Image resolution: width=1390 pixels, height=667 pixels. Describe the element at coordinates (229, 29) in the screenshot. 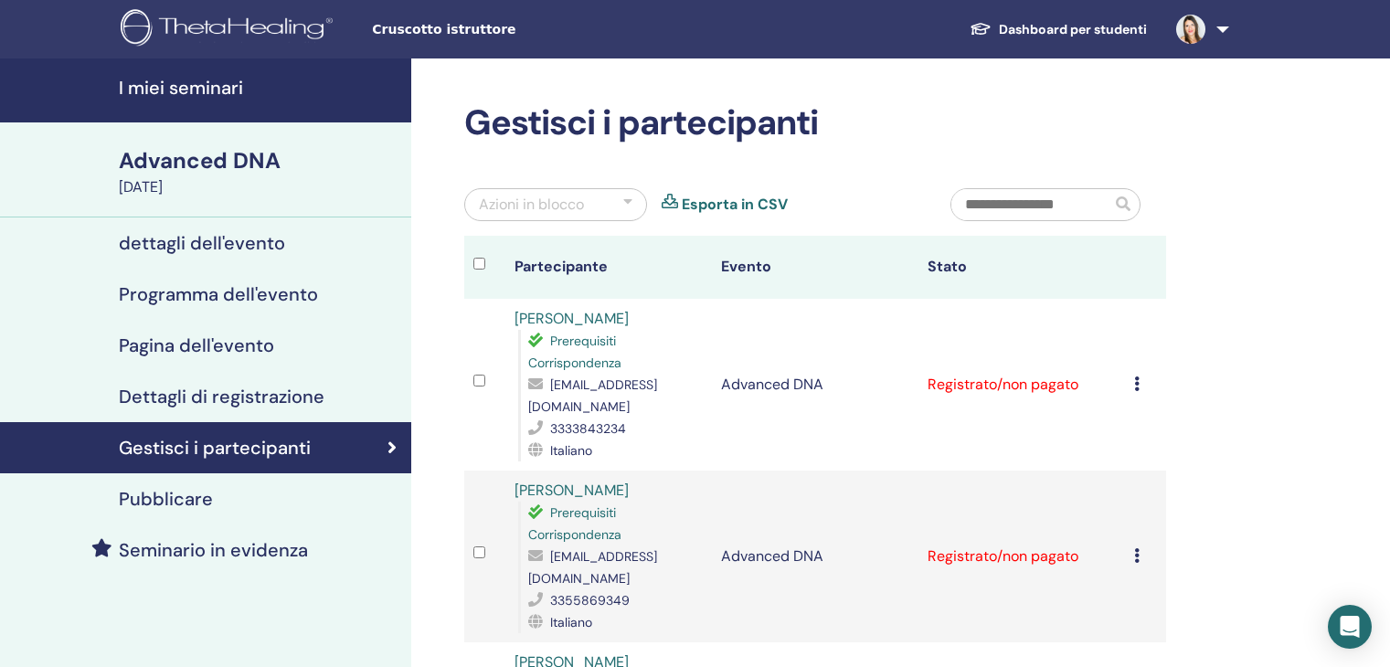

I see `img: logo.png` at that location.